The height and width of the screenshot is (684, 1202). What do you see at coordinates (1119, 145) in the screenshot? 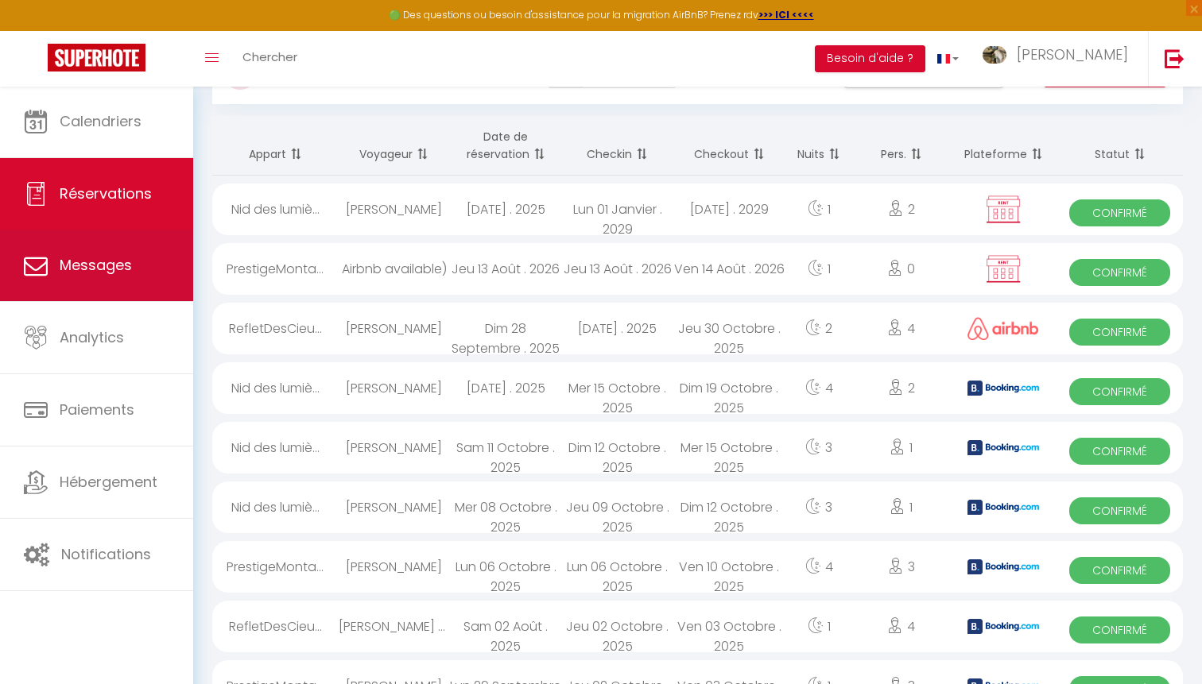
I see `th: Sort by status` at bounding box center [1119, 145].